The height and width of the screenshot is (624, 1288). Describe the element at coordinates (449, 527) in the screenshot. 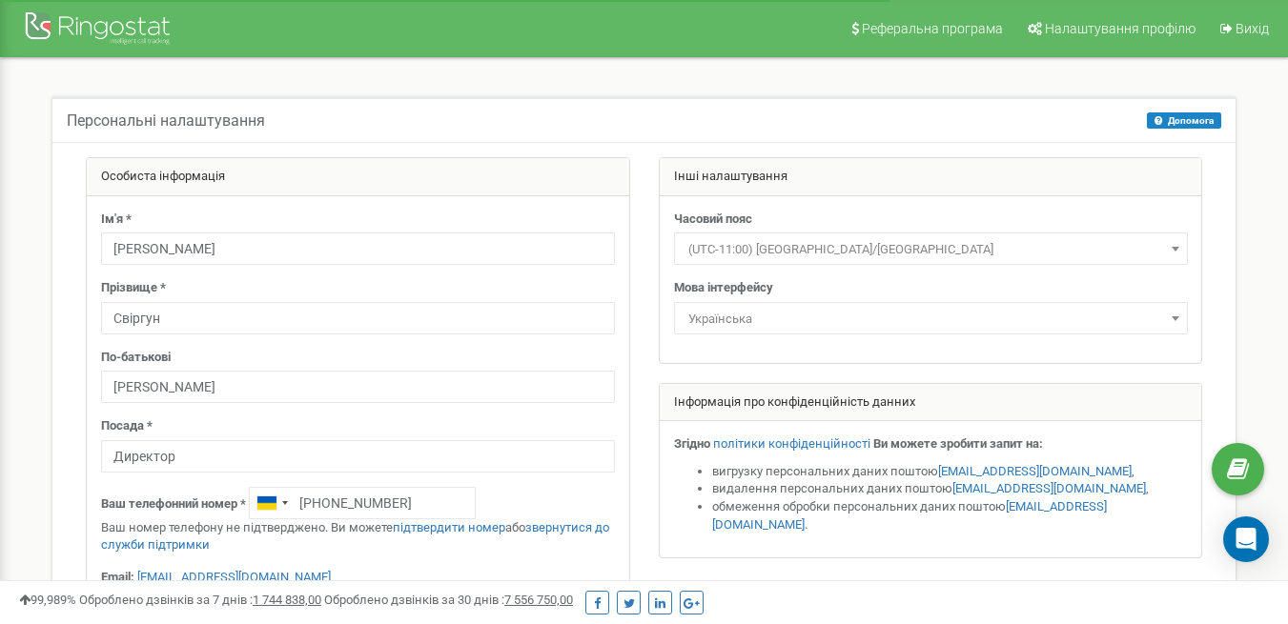

I see `a: підтвердити номер` at that location.